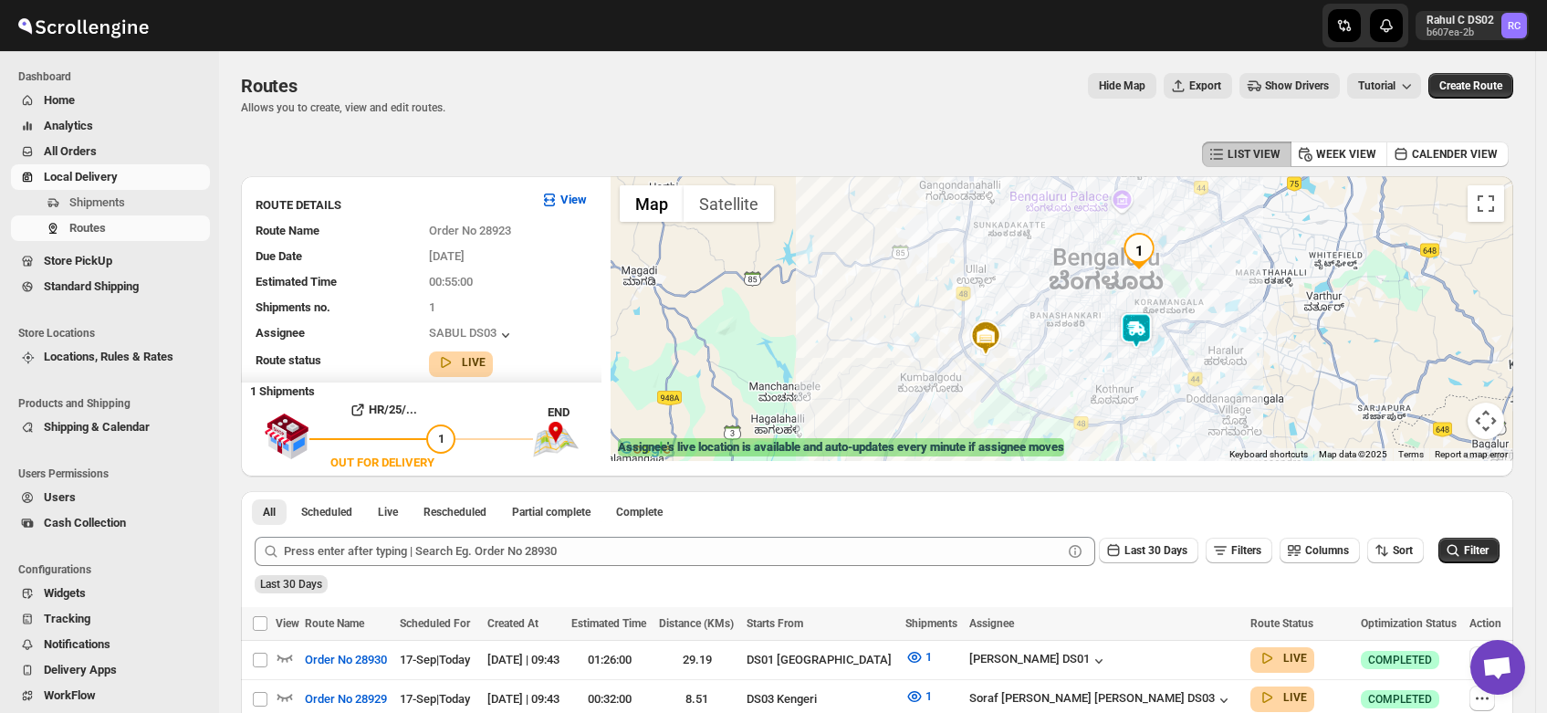 The image size is (1547, 713). Describe the element at coordinates (1486, 421) in the screenshot. I see `button: Map camera controls` at that location.